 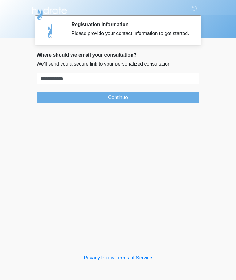 I want to click on img: Agent Avatar, so click(x=50, y=31).